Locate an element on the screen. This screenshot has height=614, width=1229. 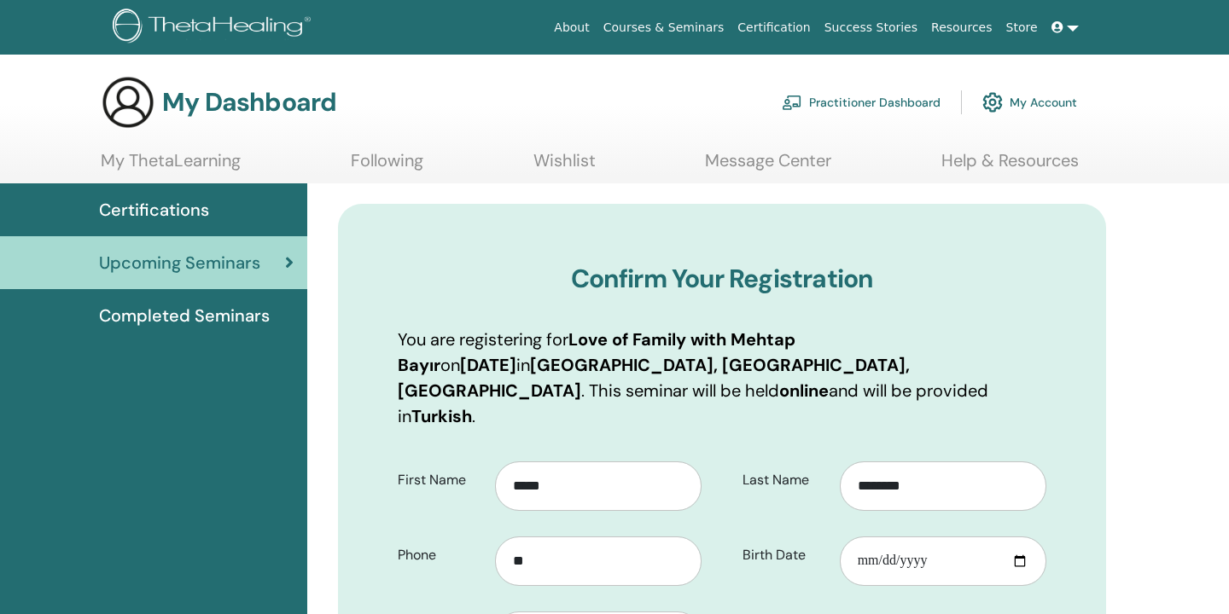
h3: Confirm Your Registration is located at coordinates (722, 279).